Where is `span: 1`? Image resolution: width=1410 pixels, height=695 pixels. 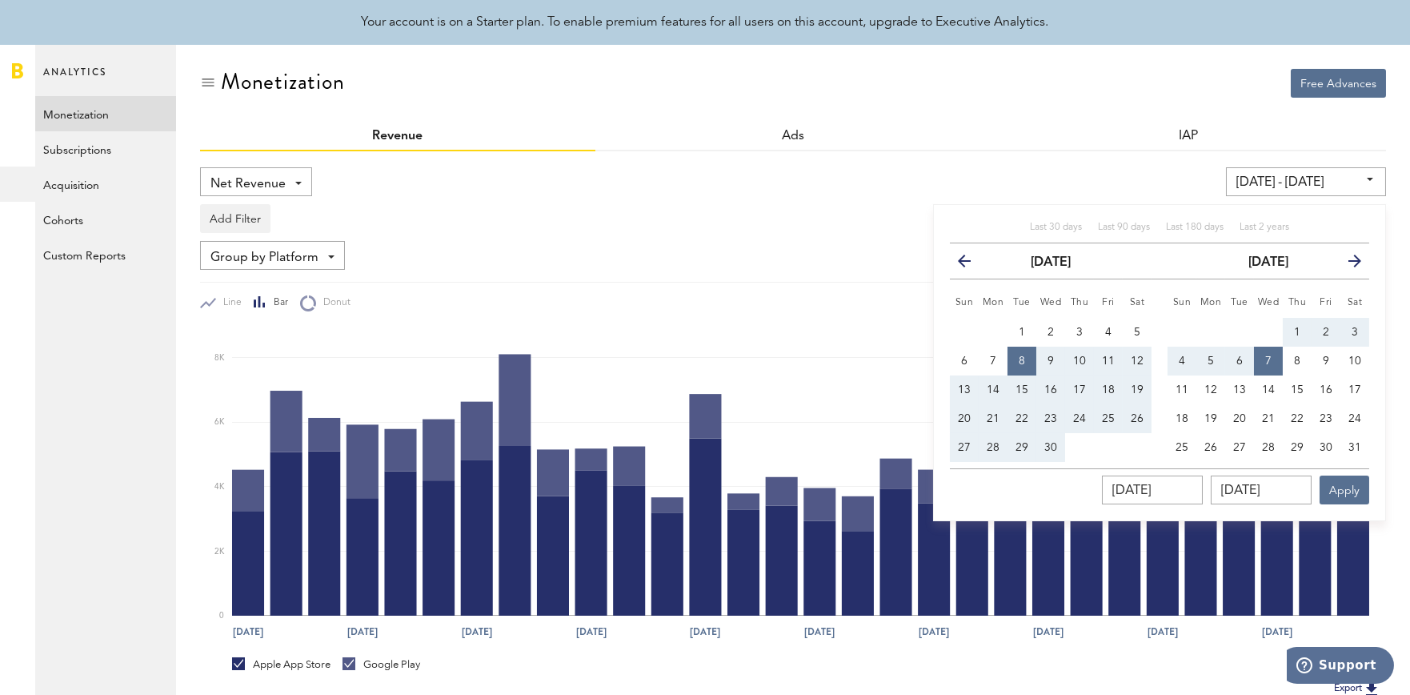
span: 1 is located at coordinates (1297, 332).